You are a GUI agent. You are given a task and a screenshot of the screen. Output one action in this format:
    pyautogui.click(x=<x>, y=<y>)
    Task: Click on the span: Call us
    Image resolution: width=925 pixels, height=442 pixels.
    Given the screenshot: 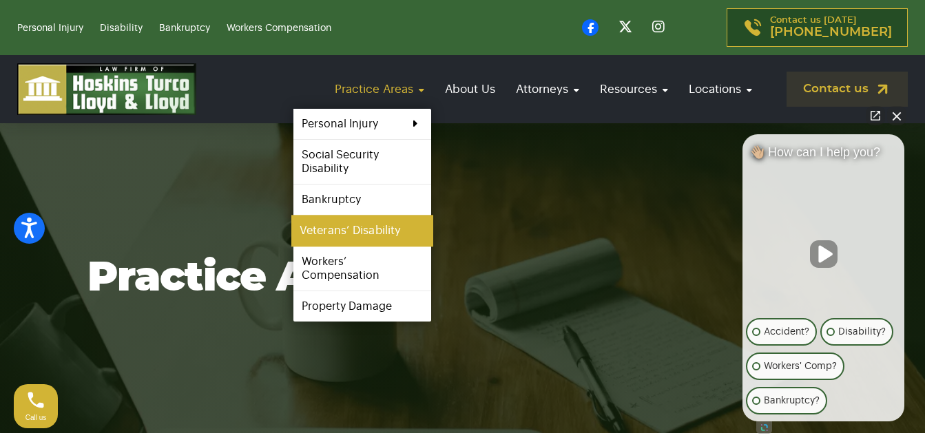 What is the action you would take?
    pyautogui.click(x=36, y=417)
    